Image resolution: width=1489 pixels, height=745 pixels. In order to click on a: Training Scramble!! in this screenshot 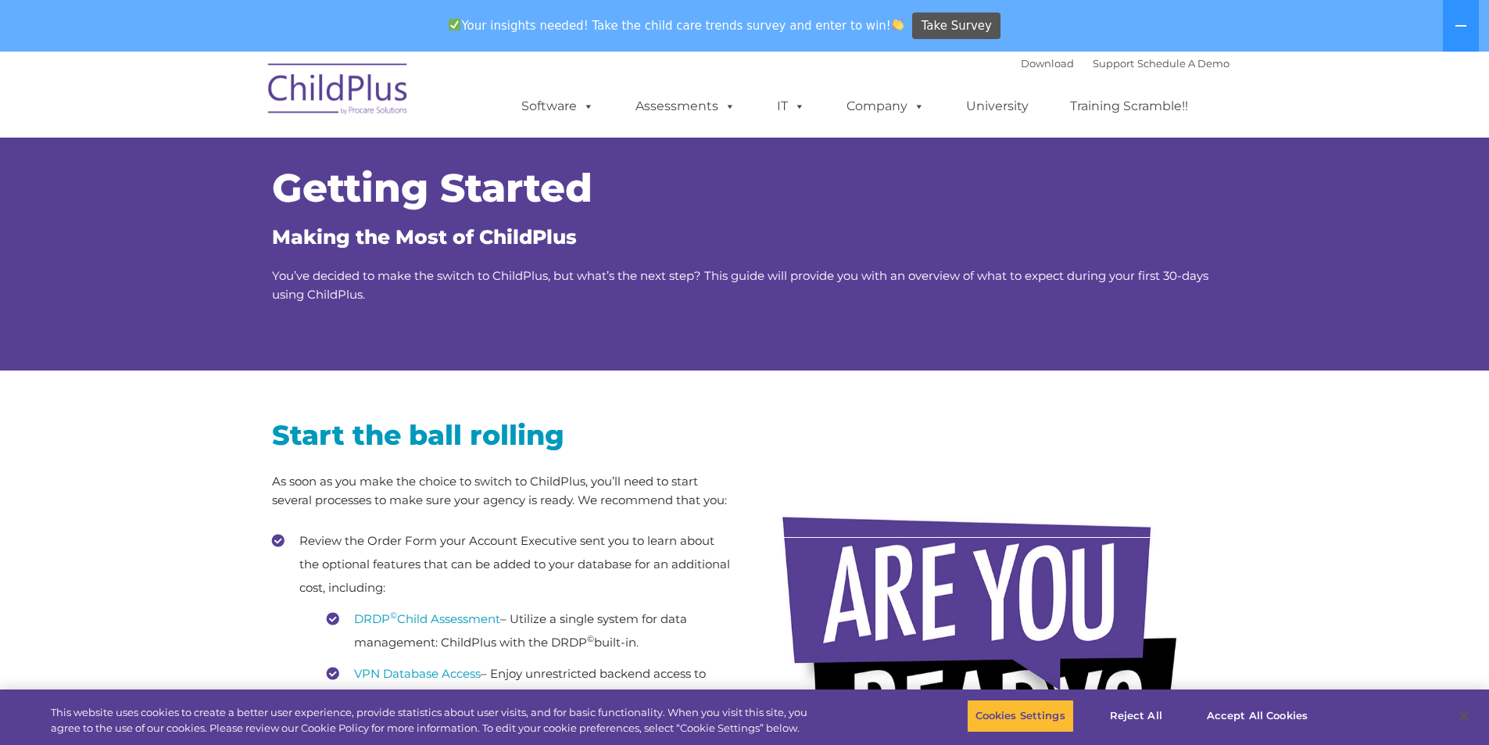, I will do `click(1128, 106)`.